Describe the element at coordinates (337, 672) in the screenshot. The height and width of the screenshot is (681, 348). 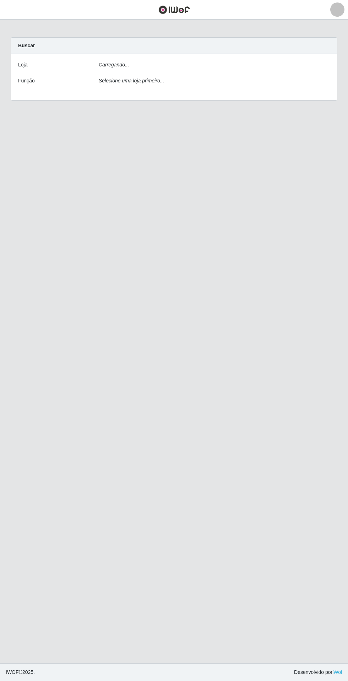
I see `a: iWof` at that location.